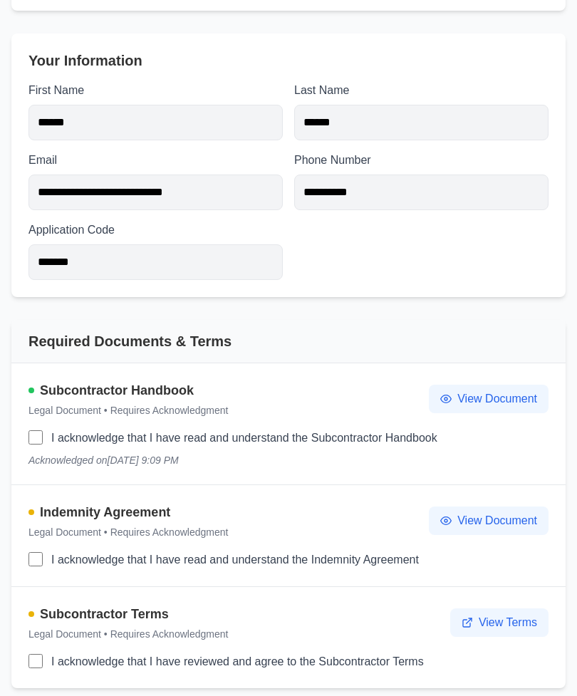  What do you see at coordinates (508, 623) in the screenshot?
I see `span: View Terms` at bounding box center [508, 623].